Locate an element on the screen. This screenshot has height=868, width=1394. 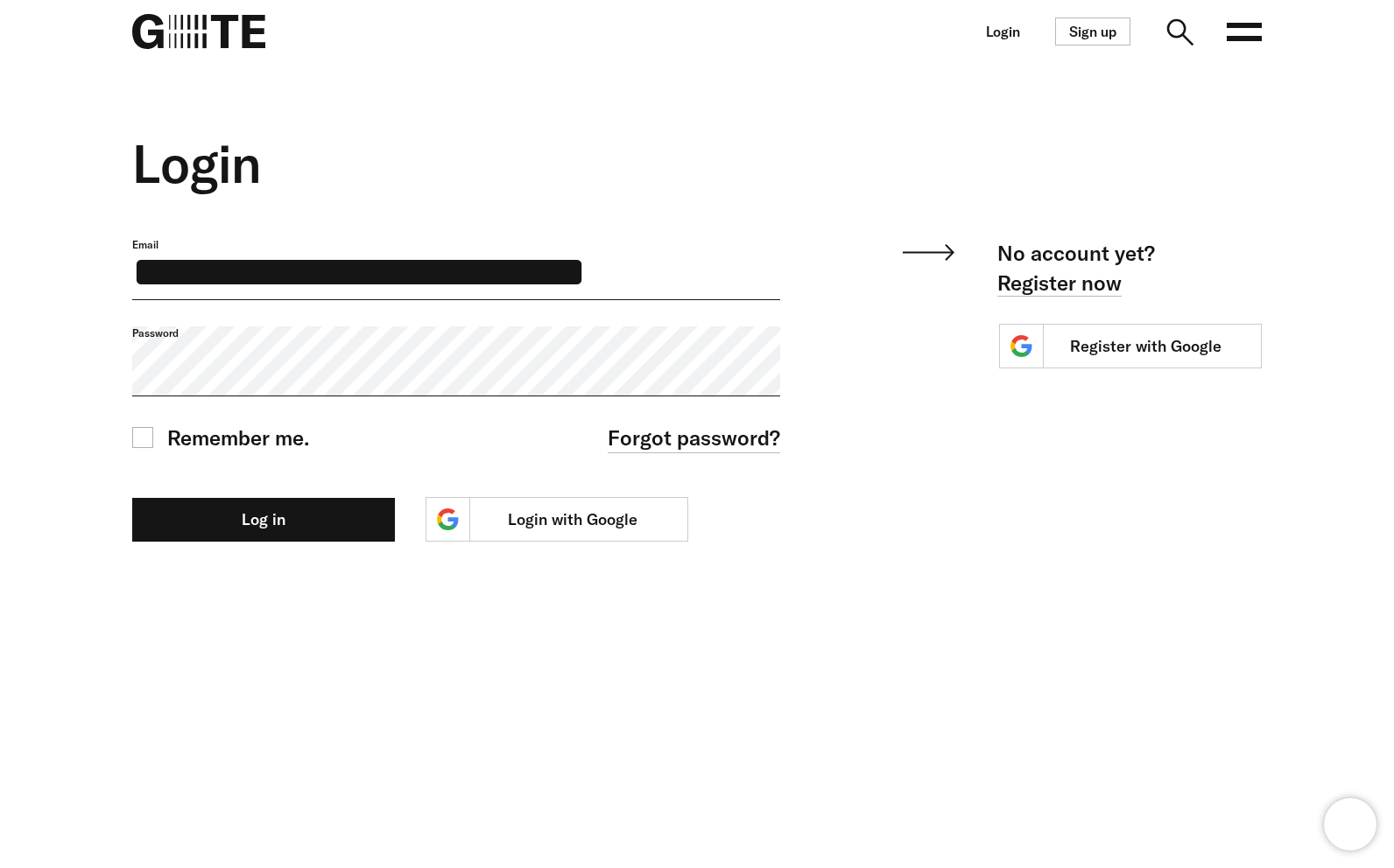
input: Remember me. is located at coordinates (143, 437).